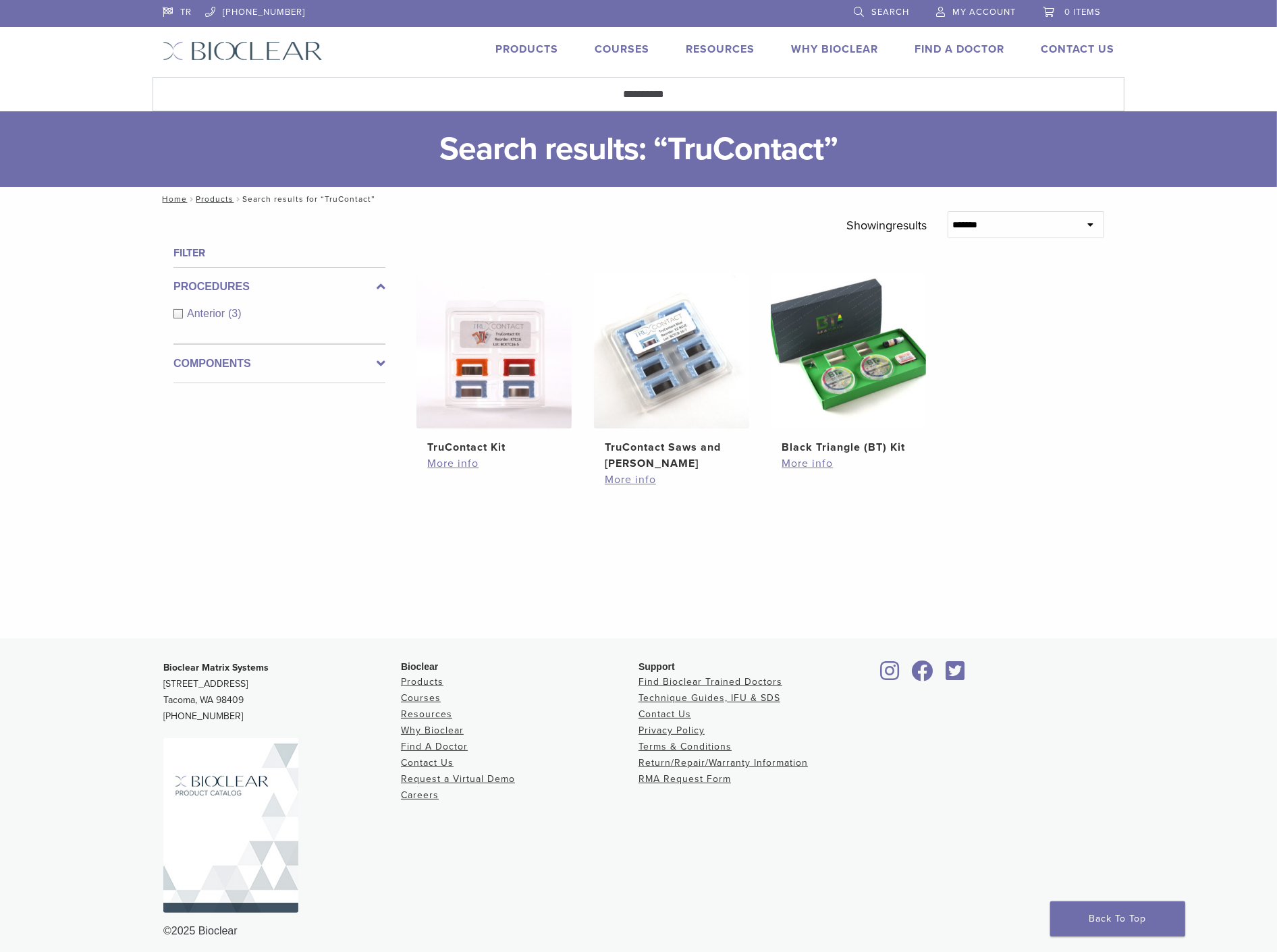 The image size is (1277, 952). What do you see at coordinates (216, 667) in the screenshot?
I see `strong: Bioclear Matrix Systems` at bounding box center [216, 667].